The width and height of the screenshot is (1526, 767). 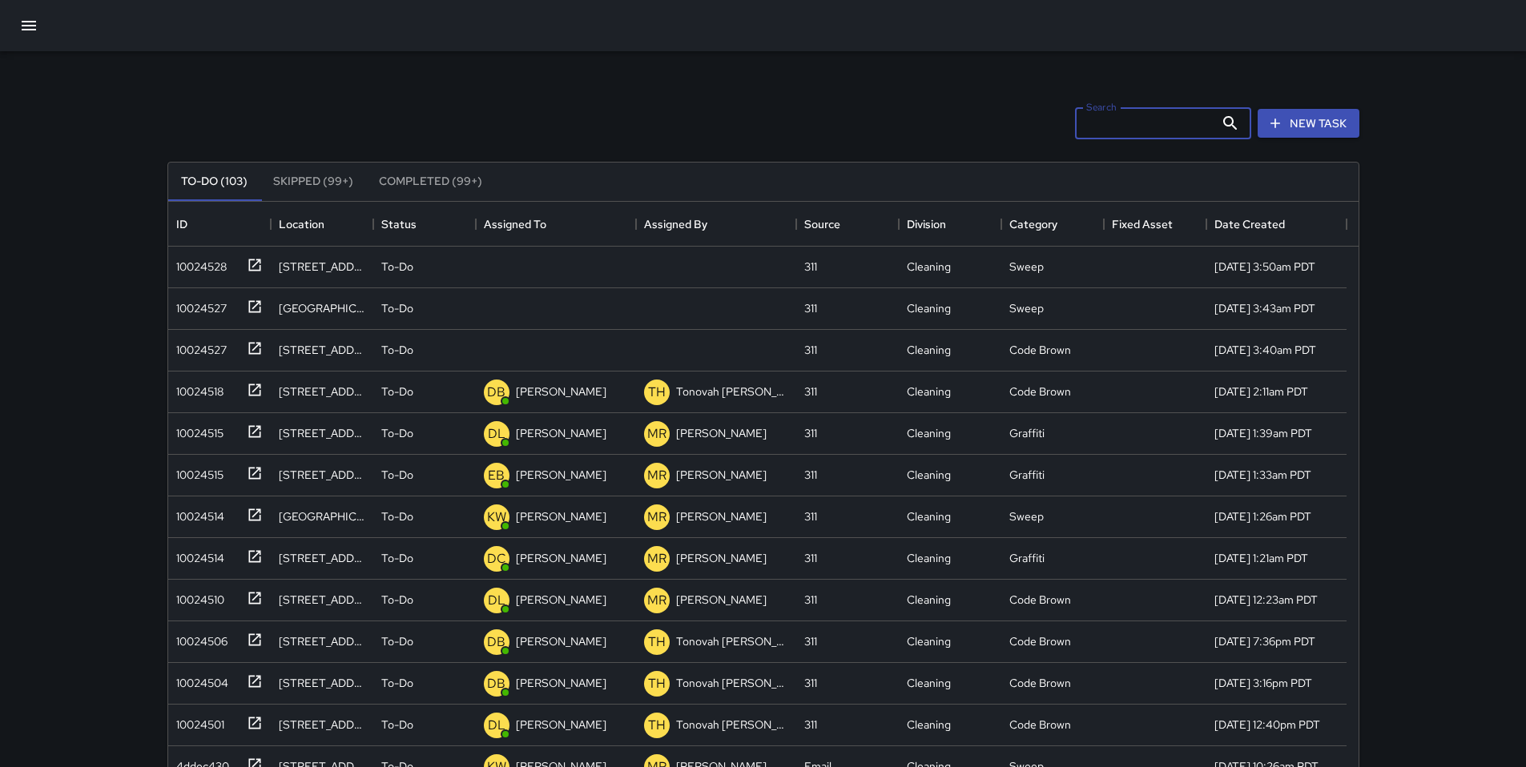 What do you see at coordinates (1266, 600) in the screenshot?
I see `div: 8/18/2025, 12:23am PDT` at bounding box center [1266, 600].